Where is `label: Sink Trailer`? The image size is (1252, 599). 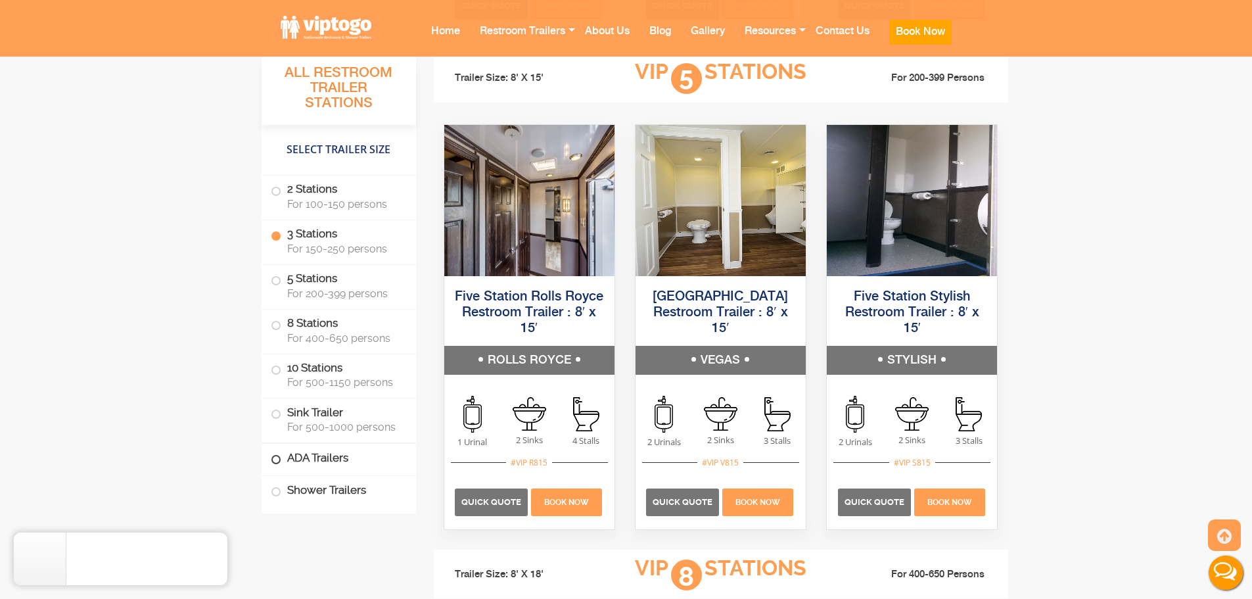 label: Sink Trailer is located at coordinates (338, 419).